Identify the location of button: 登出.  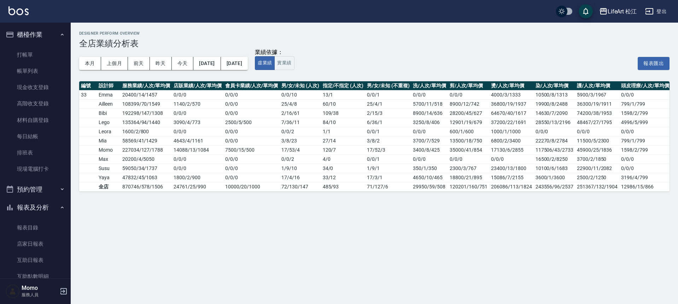
(656, 11).